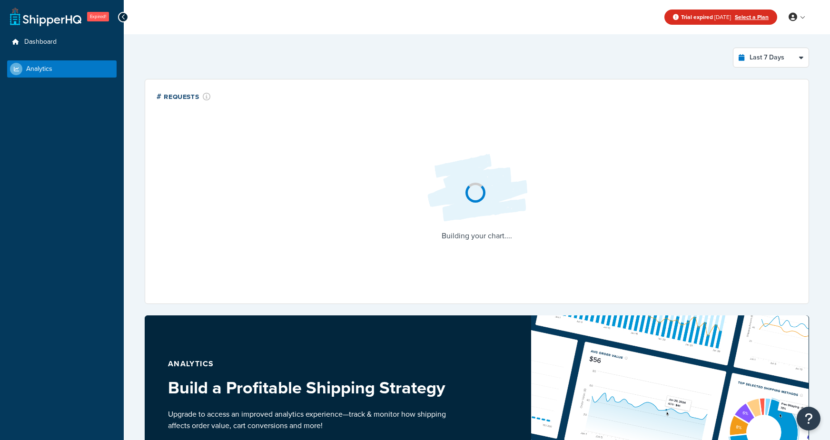 This screenshot has width=830, height=440. What do you see at coordinates (311, 388) in the screenshot?
I see `h3: Build a Profitable Shipping Strategy` at bounding box center [311, 388].